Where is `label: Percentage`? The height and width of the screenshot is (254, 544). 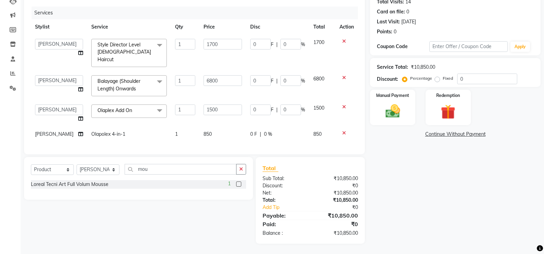 label: Percentage is located at coordinates (421, 78).